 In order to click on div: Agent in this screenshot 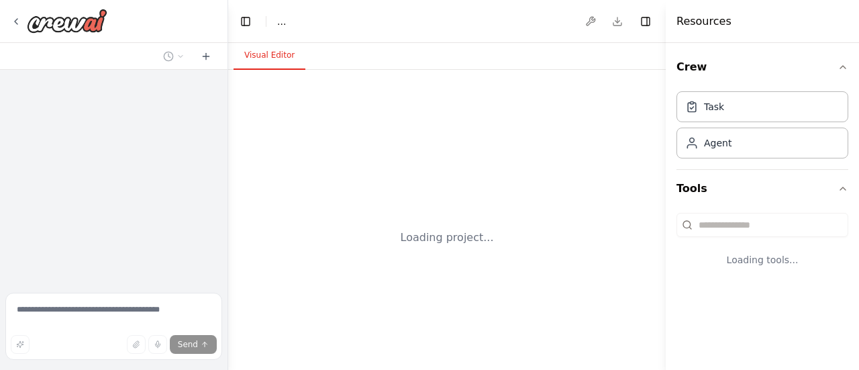, I will do `click(718, 143)`.